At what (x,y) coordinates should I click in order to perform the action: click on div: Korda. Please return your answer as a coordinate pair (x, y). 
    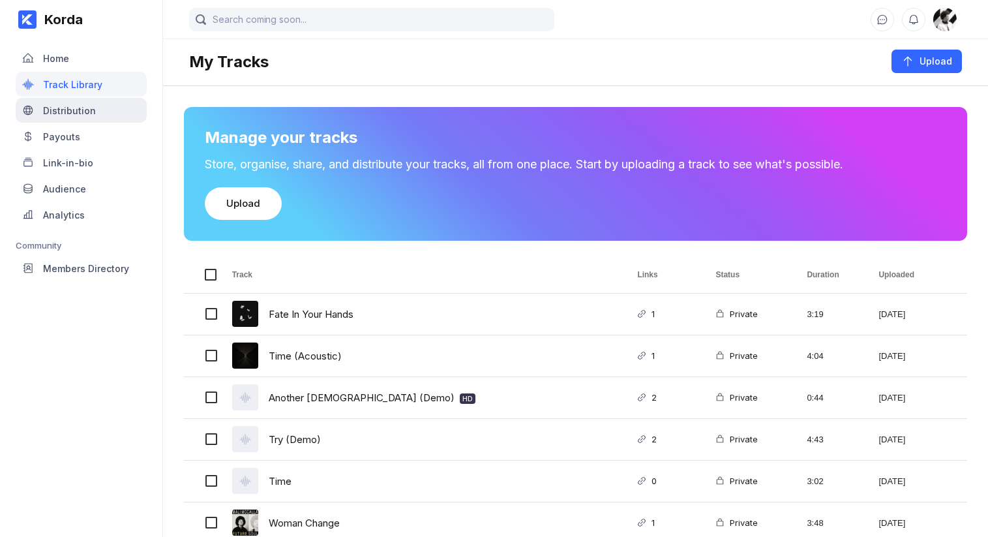
    Looking at the image, I should click on (59, 20).